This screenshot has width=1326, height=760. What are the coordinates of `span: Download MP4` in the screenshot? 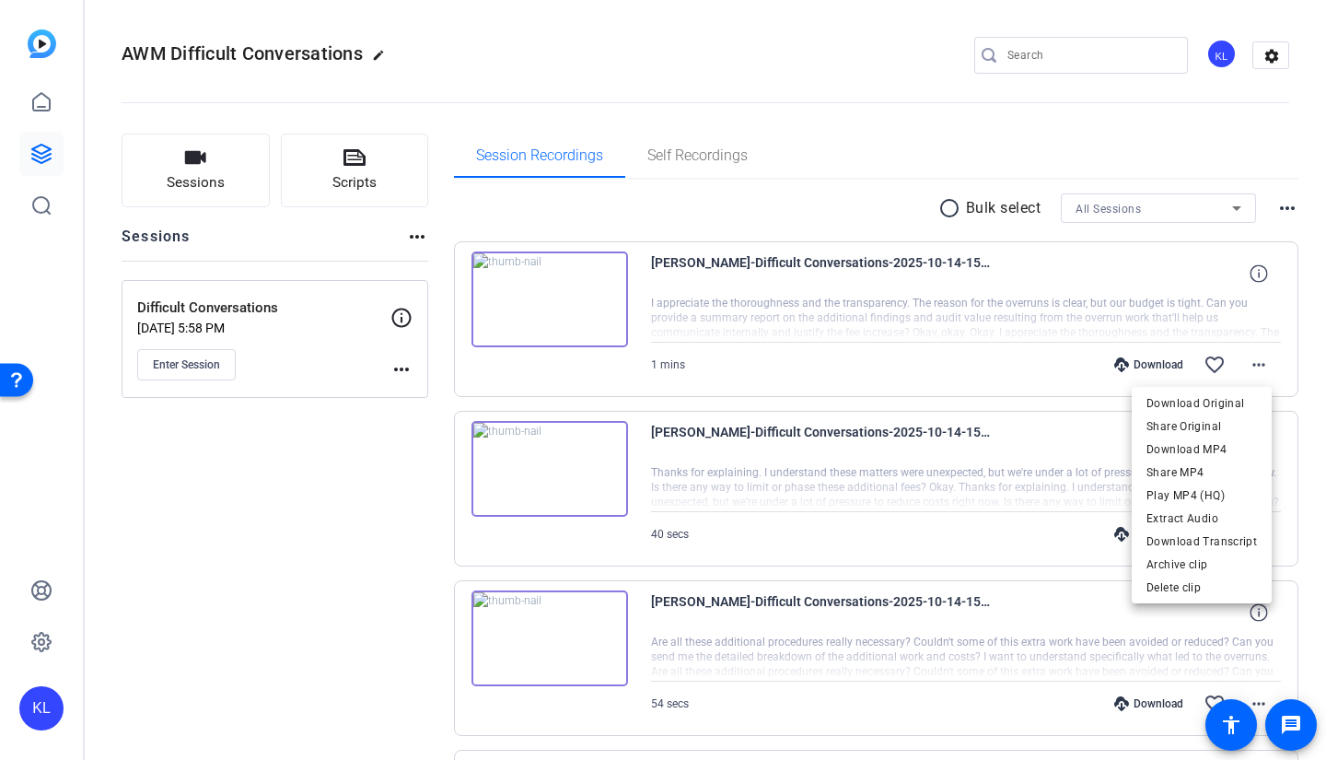 It's located at (1202, 449).